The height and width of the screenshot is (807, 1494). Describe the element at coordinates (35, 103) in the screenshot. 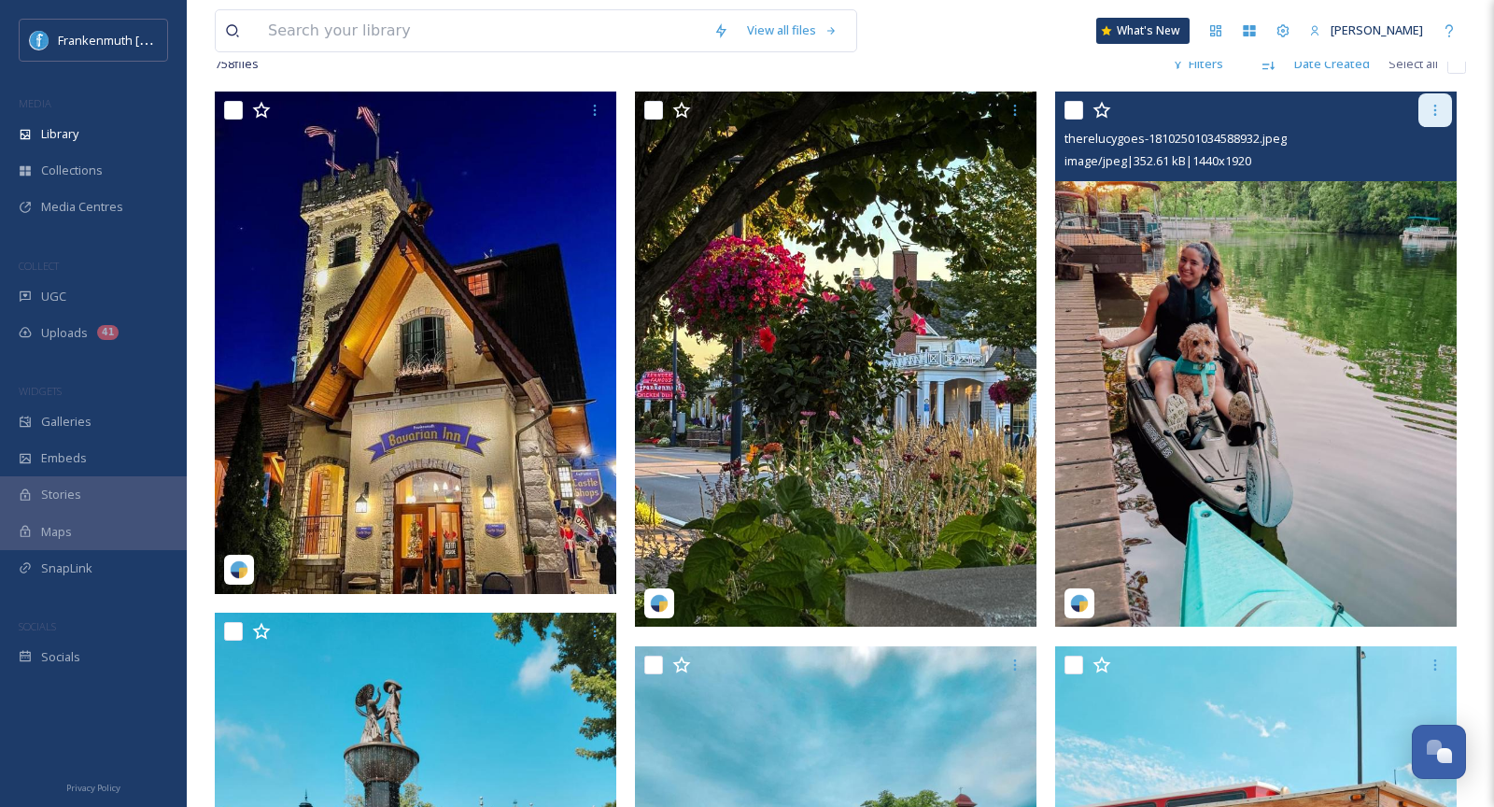

I see `span: MEDIA` at that location.